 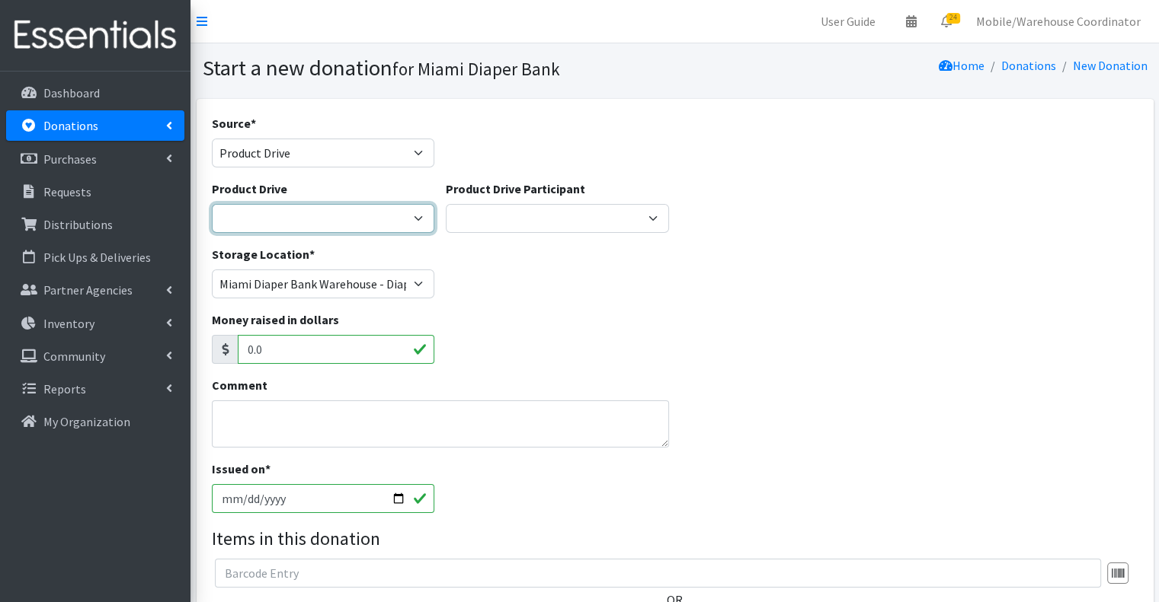 I want to click on p: Dashboard, so click(x=72, y=93).